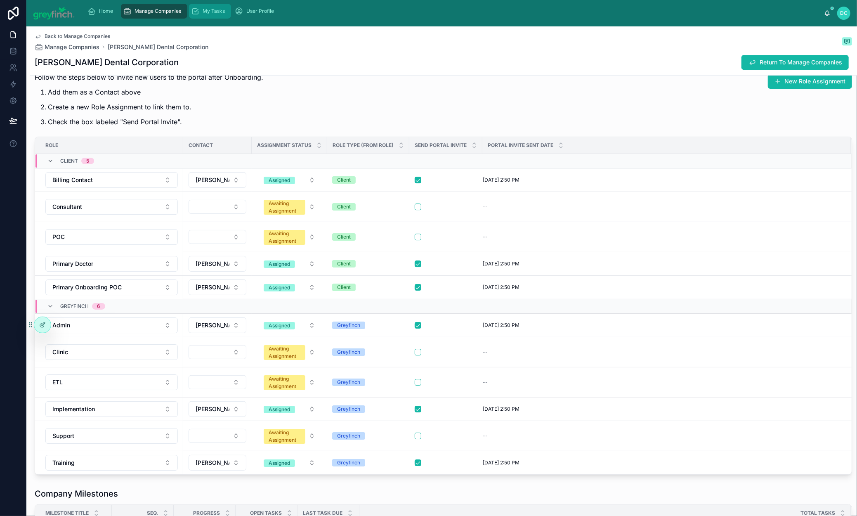  What do you see at coordinates (77, 36) in the screenshot?
I see `span: Back to Manage Companies` at bounding box center [77, 36].